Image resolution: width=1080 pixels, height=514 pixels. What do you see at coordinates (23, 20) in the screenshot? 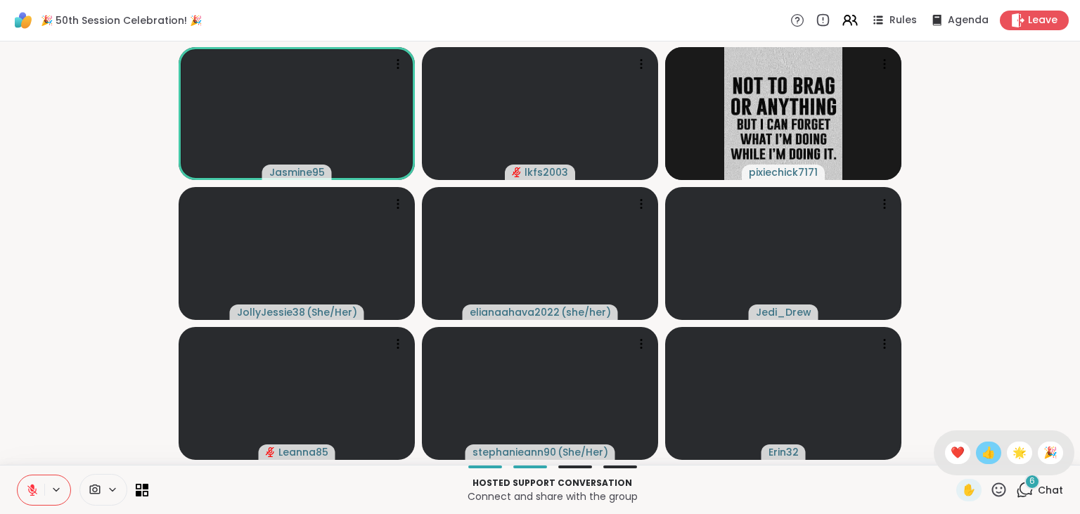
I see `img: ShareWell Logomark` at bounding box center [23, 20].